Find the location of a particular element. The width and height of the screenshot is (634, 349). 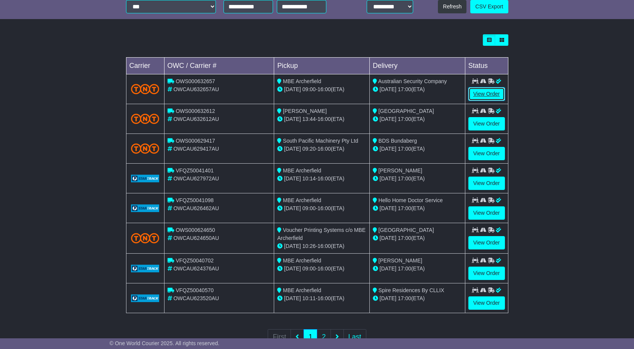

a: 1 is located at coordinates (310, 336).